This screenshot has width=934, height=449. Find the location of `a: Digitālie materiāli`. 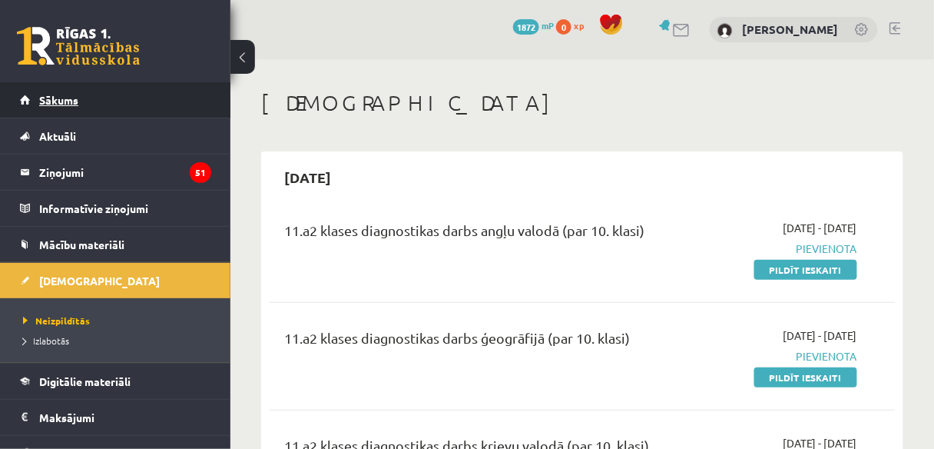

a: Digitālie materiāli is located at coordinates (115, 381).